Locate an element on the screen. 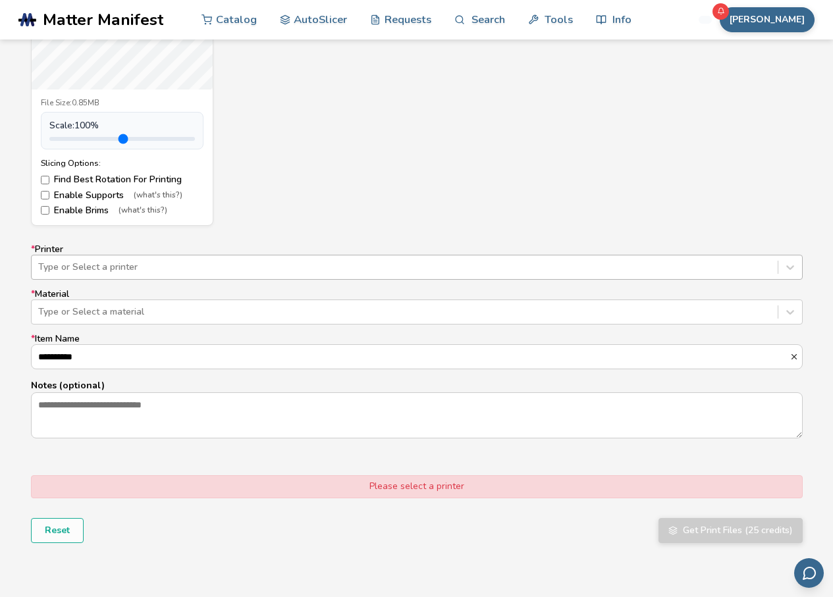 The image size is (833, 597). button: Send feedback via email is located at coordinates (808, 573).